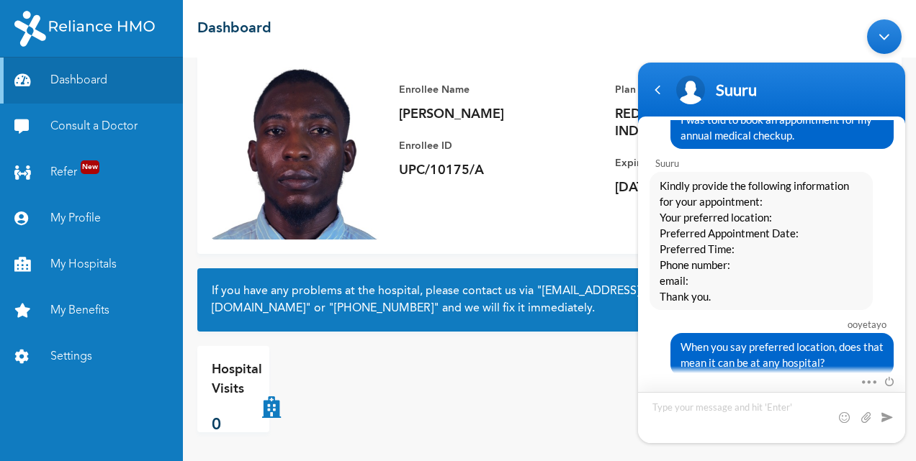  I want to click on span: More actions, so click(234, 368).